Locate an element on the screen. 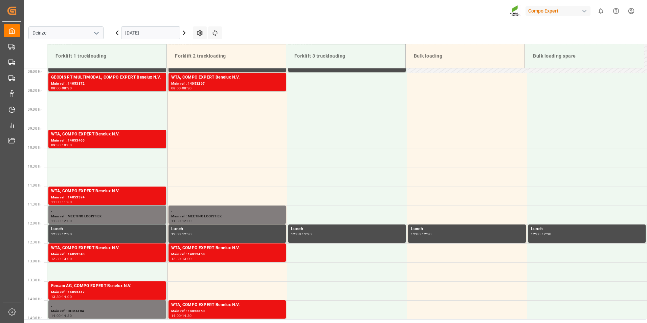 The height and width of the screenshot is (323, 647). span: 10:00 Hr is located at coordinates (34, 147).